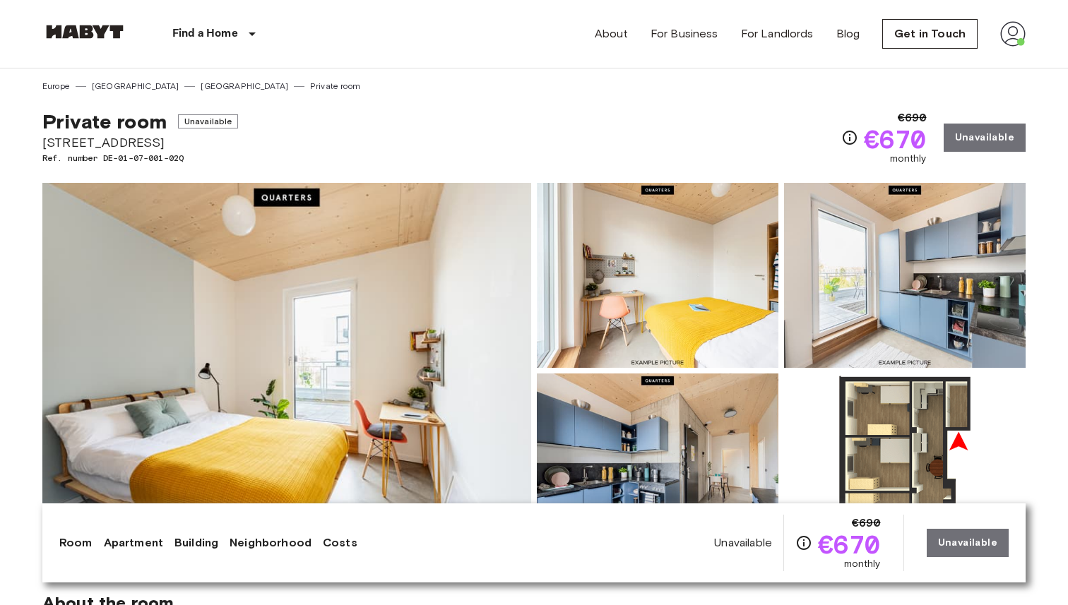 The height and width of the screenshot is (605, 1068). What do you see at coordinates (930, 34) in the screenshot?
I see `a: Get in Touch` at bounding box center [930, 34].